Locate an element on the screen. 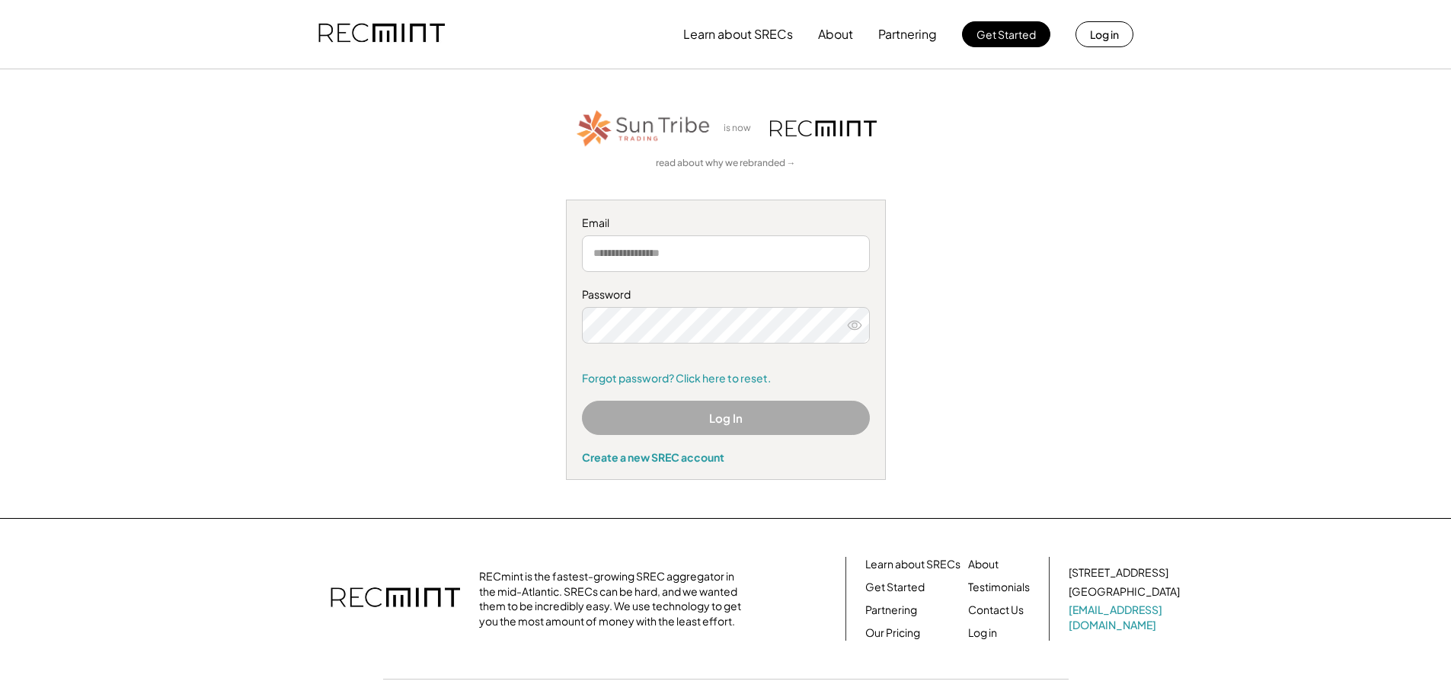 The image size is (1451, 694). button: Log in is located at coordinates (1105, 34).